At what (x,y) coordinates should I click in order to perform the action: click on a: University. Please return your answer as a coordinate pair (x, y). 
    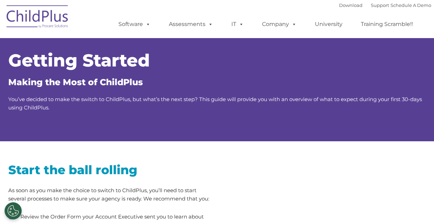
    Looking at the image, I should click on (329, 24).